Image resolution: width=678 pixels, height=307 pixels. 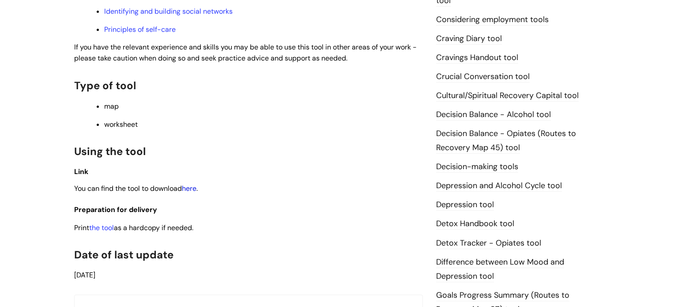 What do you see at coordinates (500, 269) in the screenshot?
I see `a: Difference between Low Mood and Depression tool` at bounding box center [500, 269].